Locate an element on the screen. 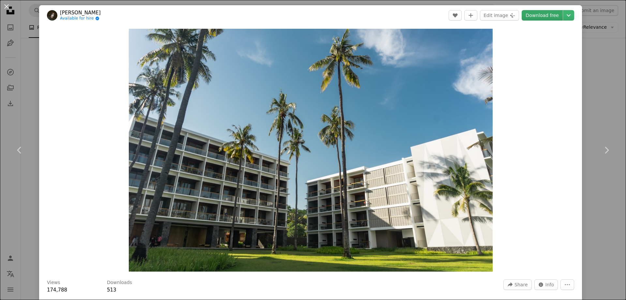 Image resolution: width=626 pixels, height=300 pixels. img: white concrete building near green grass field during daytime is located at coordinates (311, 150).